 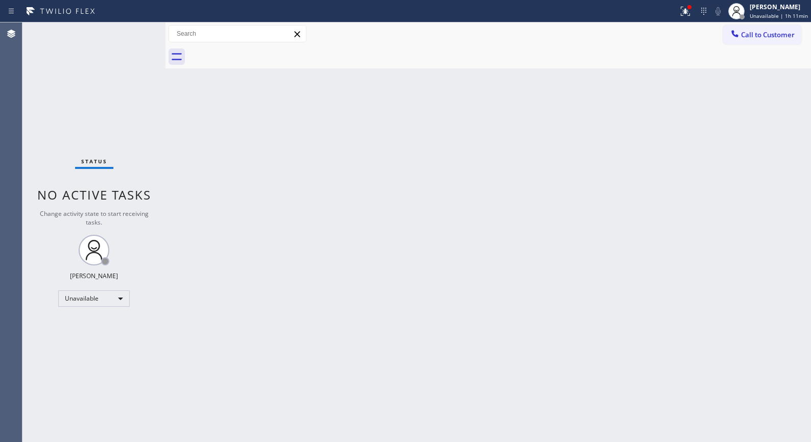 I want to click on input: Search, so click(x=237, y=34).